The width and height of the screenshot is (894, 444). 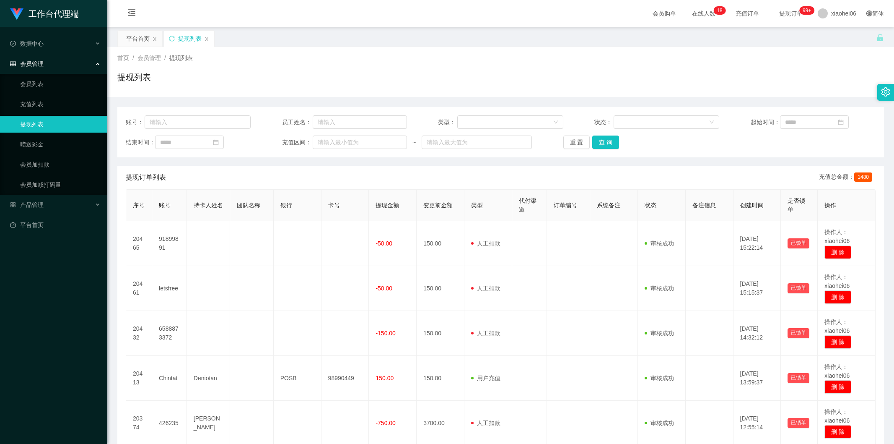 I want to click on span: 用户充值, so click(x=486, y=378).